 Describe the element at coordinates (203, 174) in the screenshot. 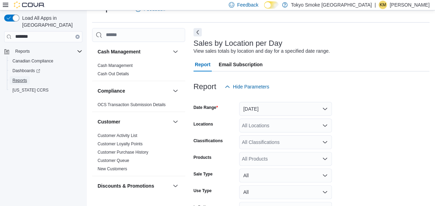

I see `label: Sale Type` at that location.